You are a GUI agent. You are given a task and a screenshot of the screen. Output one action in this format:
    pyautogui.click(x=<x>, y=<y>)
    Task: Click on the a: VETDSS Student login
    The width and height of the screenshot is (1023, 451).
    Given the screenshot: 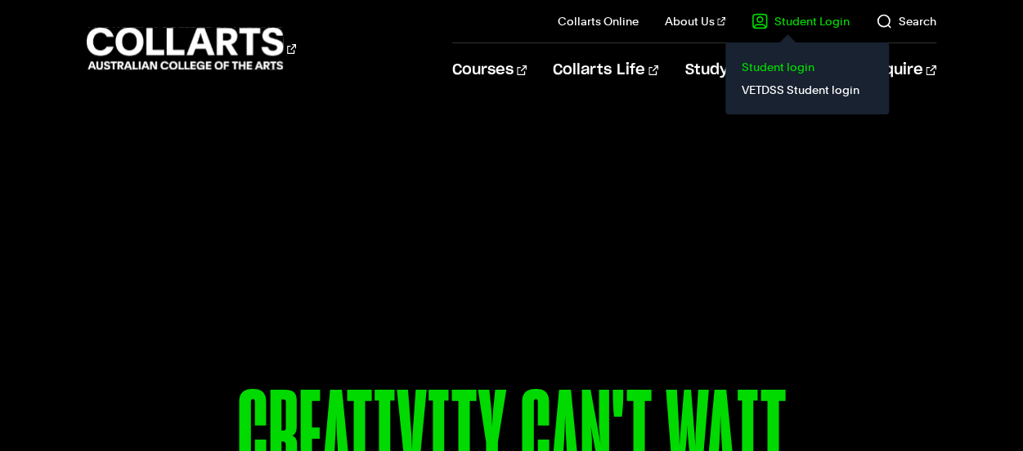 What is the action you would take?
    pyautogui.click(x=807, y=90)
    